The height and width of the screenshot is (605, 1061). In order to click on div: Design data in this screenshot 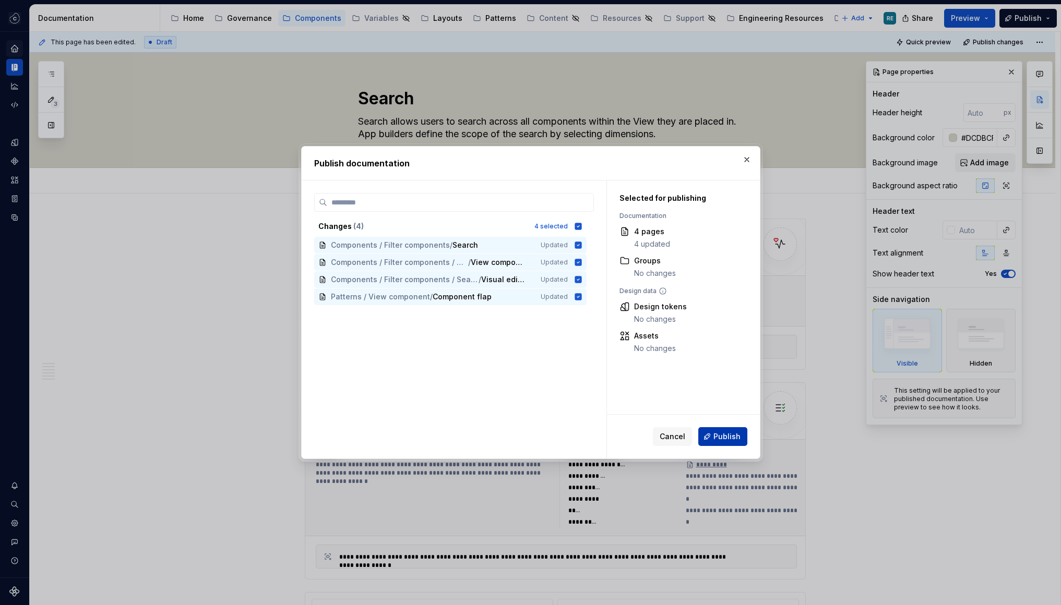, I will do `click(681, 291)`.